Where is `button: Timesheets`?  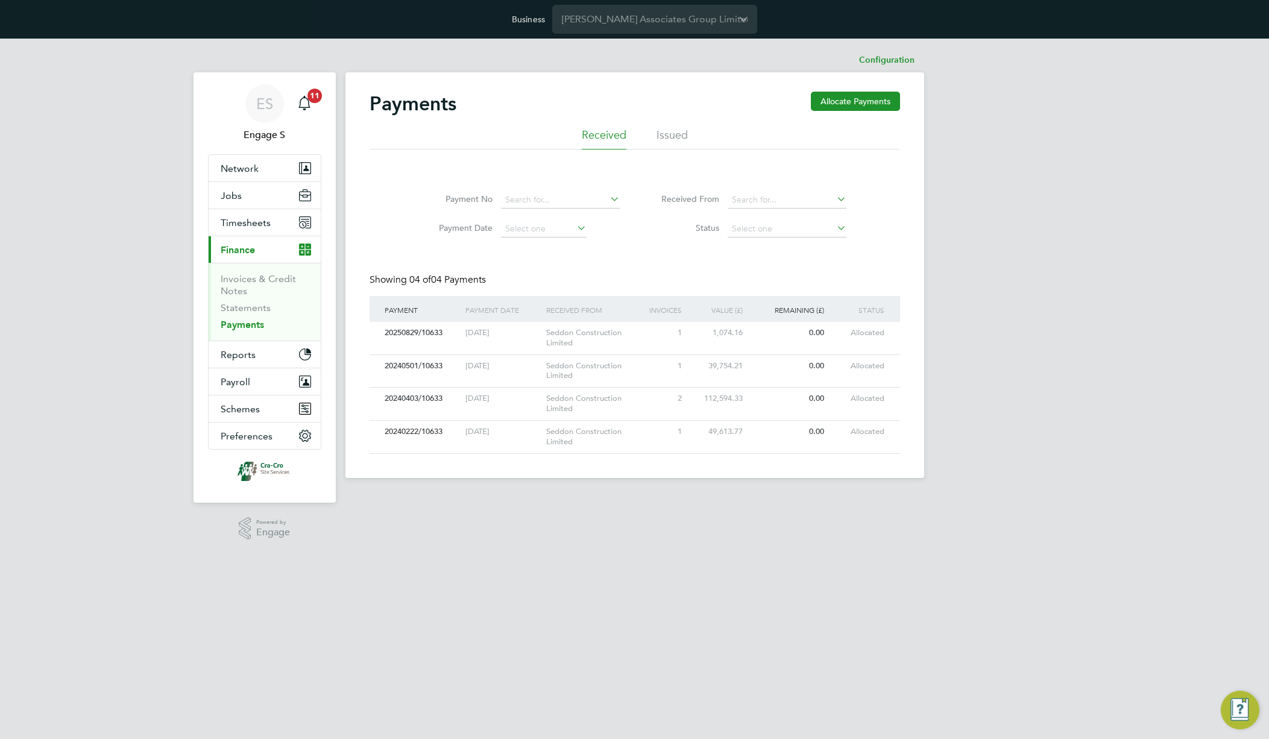 button: Timesheets is located at coordinates (265, 223).